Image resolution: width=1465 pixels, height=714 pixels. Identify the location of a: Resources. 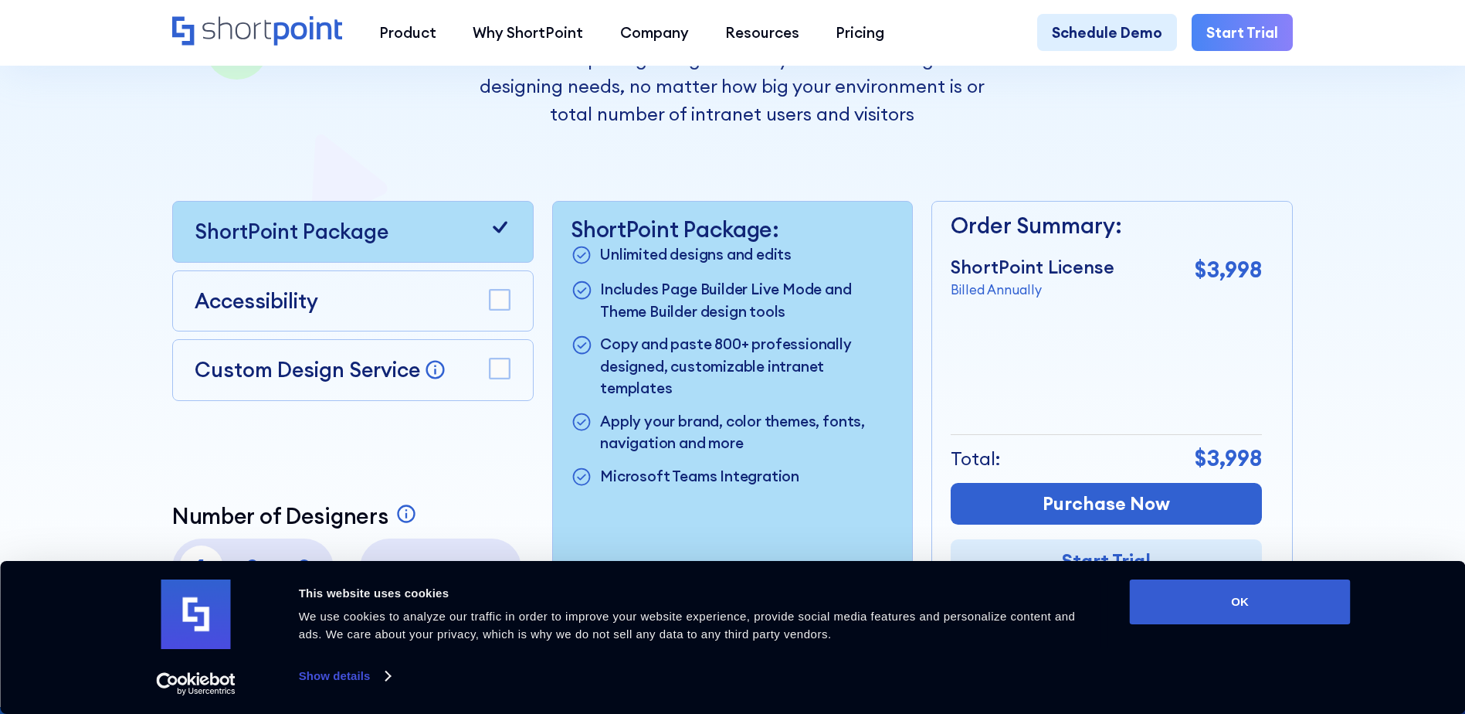
(761, 32).